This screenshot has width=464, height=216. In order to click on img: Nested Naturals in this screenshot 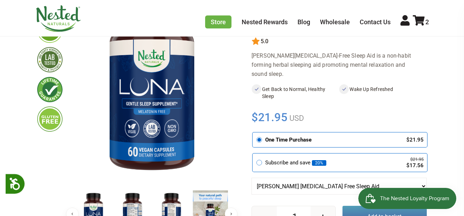, I will do `click(58, 19)`.